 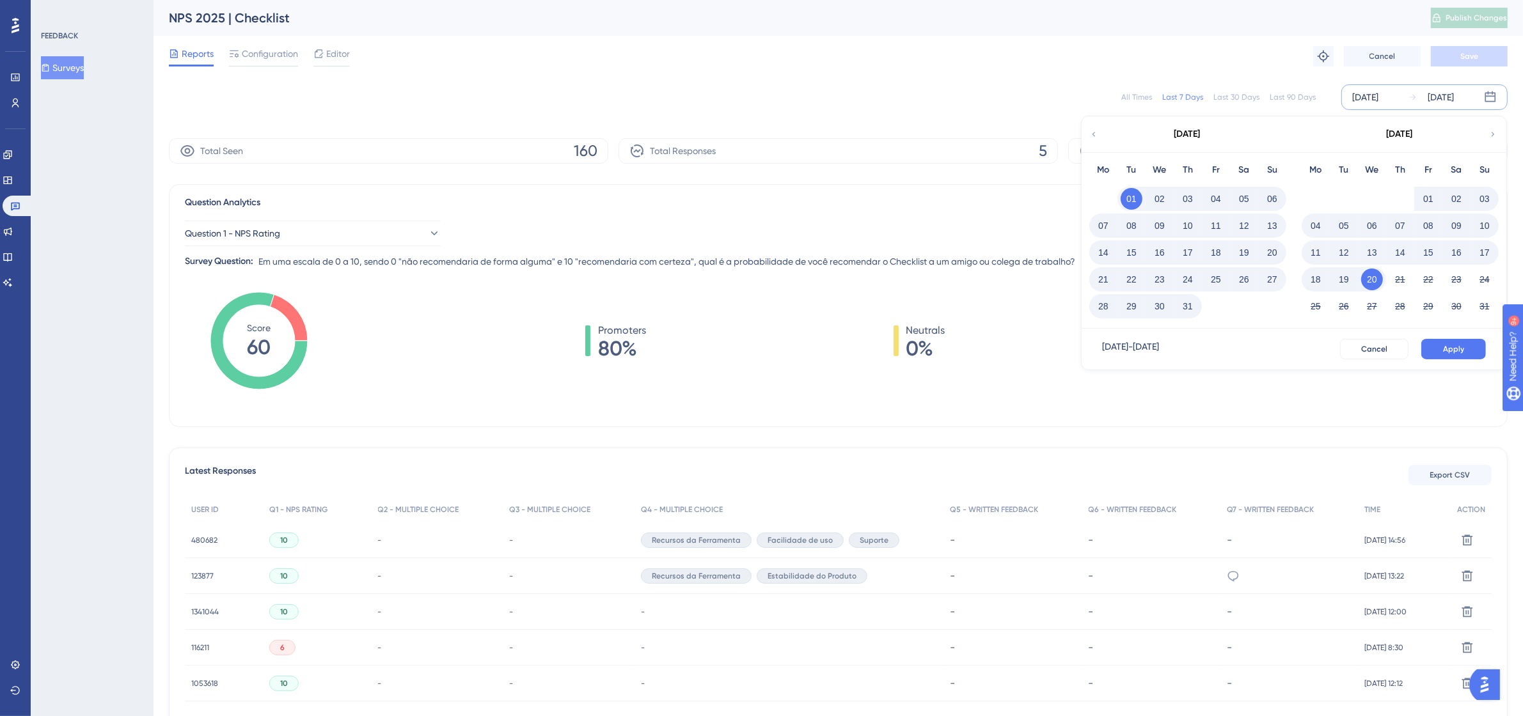 What do you see at coordinates (204, 540) in the screenshot?
I see `span: 480682` at bounding box center [204, 540].